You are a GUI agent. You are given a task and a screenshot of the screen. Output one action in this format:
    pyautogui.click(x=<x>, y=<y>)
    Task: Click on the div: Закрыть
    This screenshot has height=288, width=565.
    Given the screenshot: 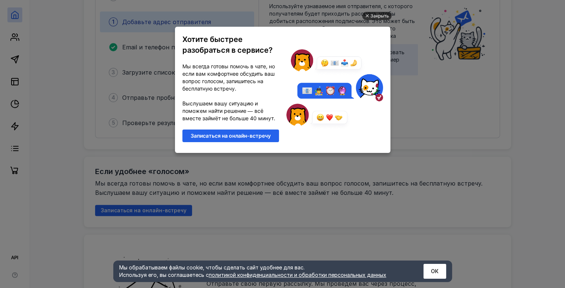 What is the action you would take?
    pyautogui.click(x=379, y=16)
    